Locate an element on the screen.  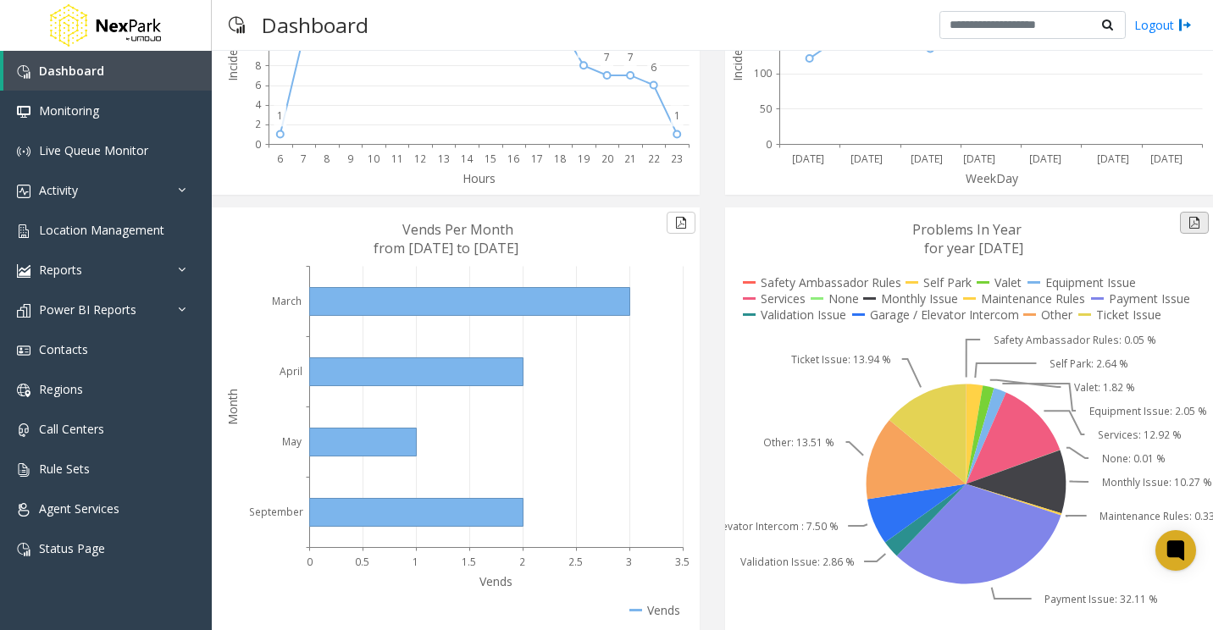
span: Activity is located at coordinates (58, 190).